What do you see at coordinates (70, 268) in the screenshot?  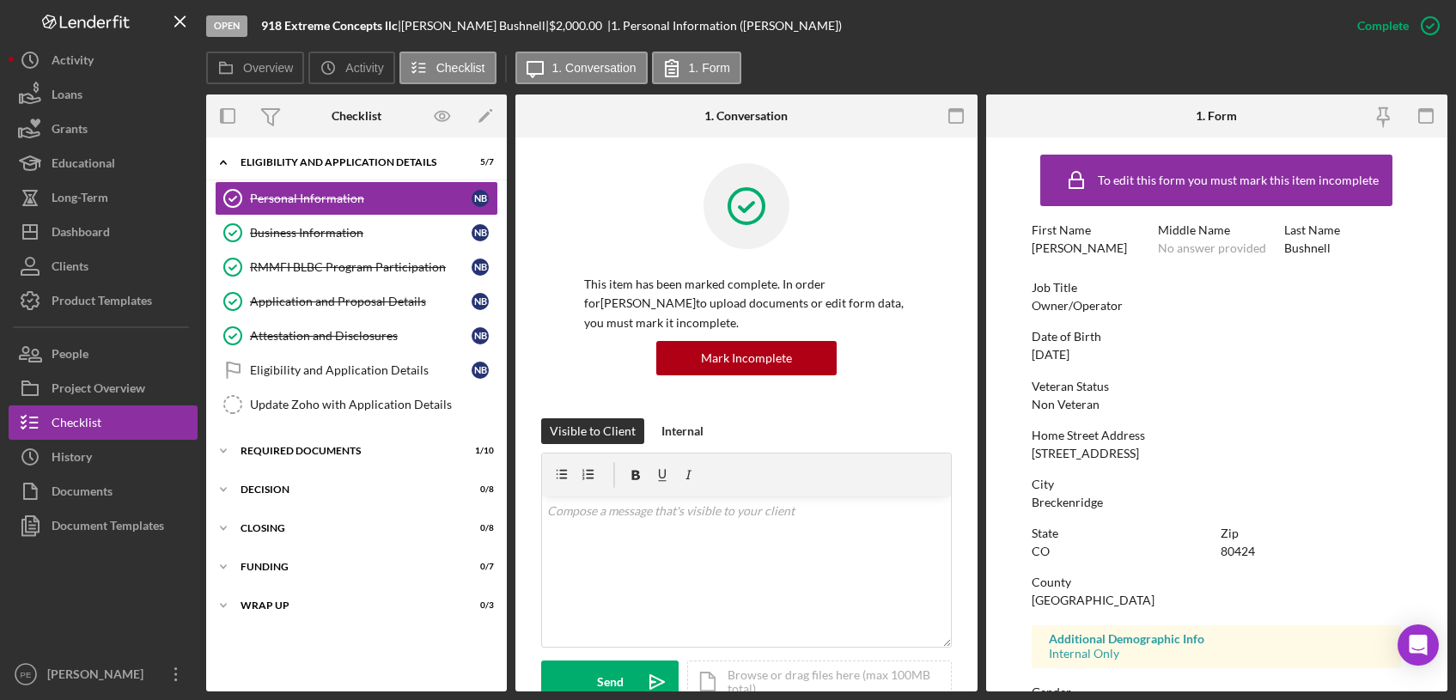 I see `div: Clients` at bounding box center [70, 268].